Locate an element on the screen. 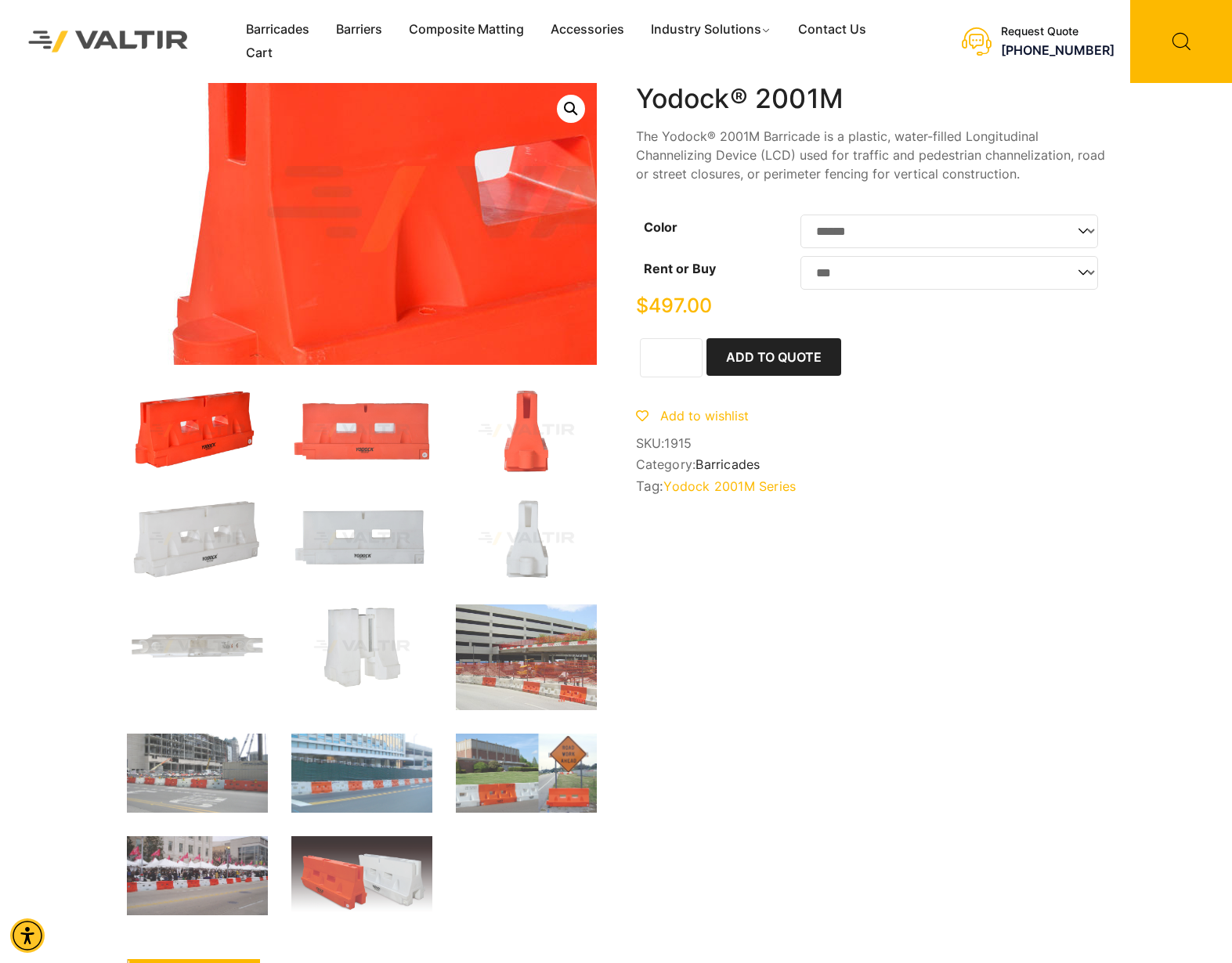 This screenshot has width=1232, height=963. img: Construction site with a partially built structure, surrounded by orange and white barriers, and ... is located at coordinates (197, 773).